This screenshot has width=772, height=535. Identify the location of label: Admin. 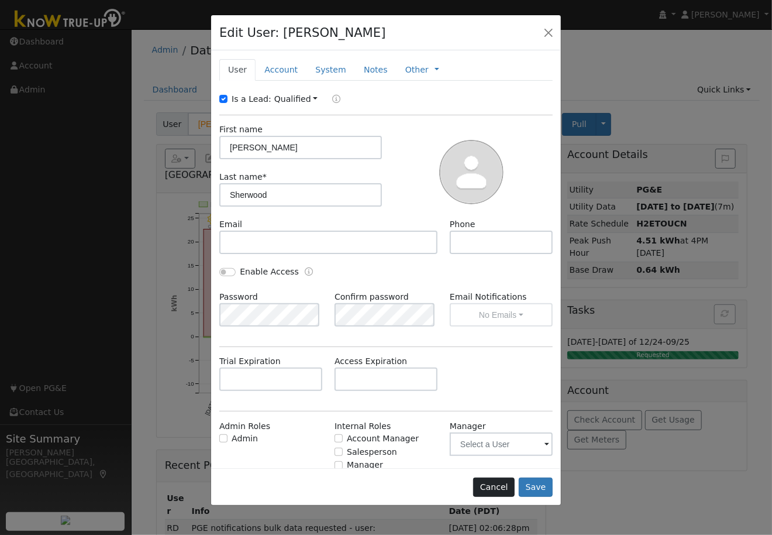
(245, 438).